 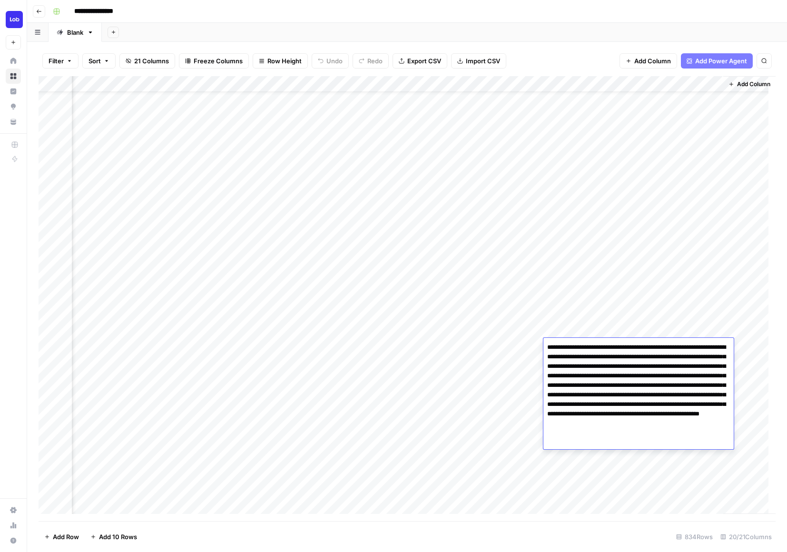 What do you see at coordinates (13, 91) in the screenshot?
I see `a: Insights` at bounding box center [13, 91].